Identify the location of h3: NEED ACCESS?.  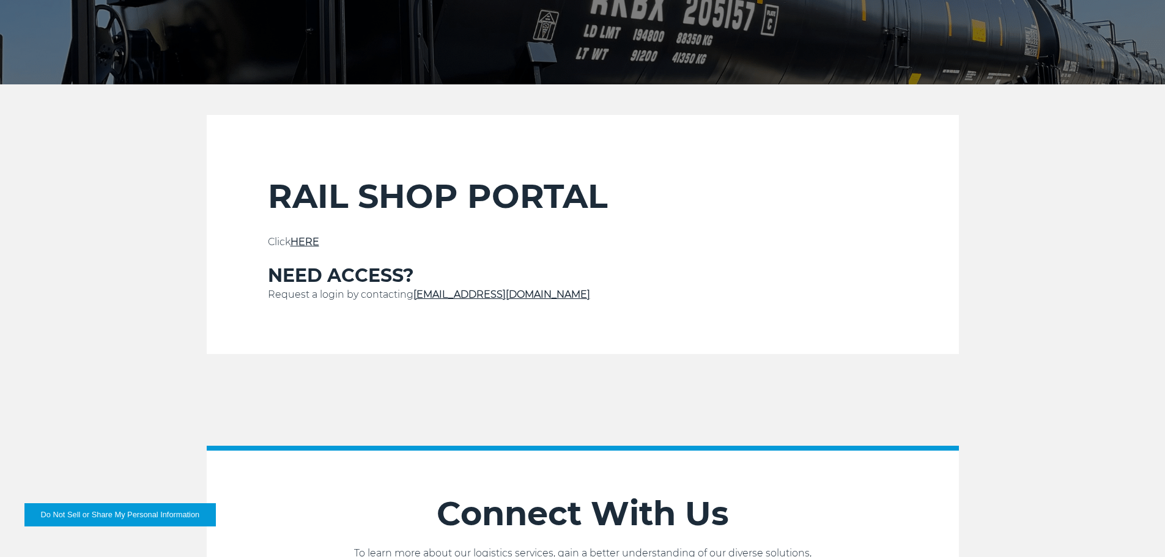
(583, 276).